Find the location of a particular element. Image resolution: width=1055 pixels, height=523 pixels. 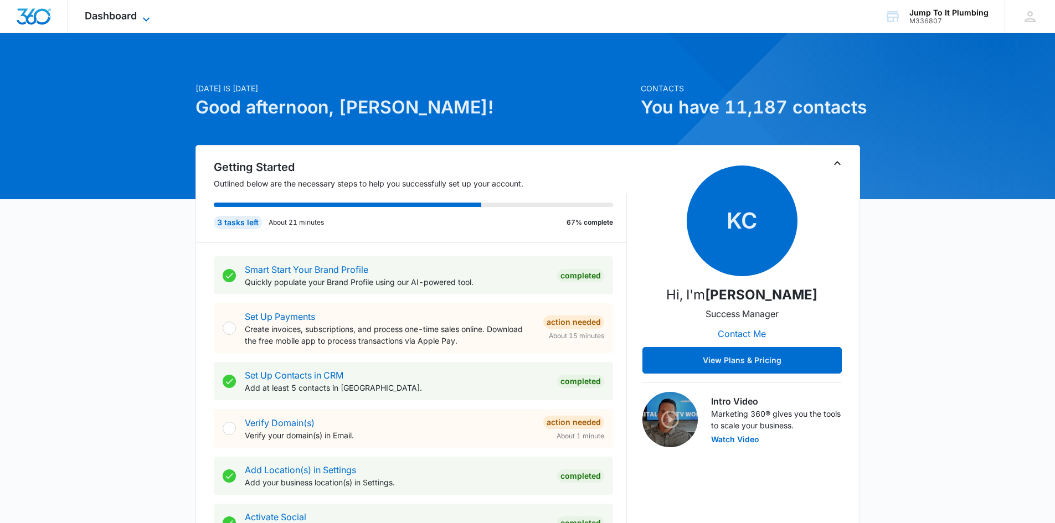

p: Add your business location(s) in Settings. is located at coordinates (396, 482).